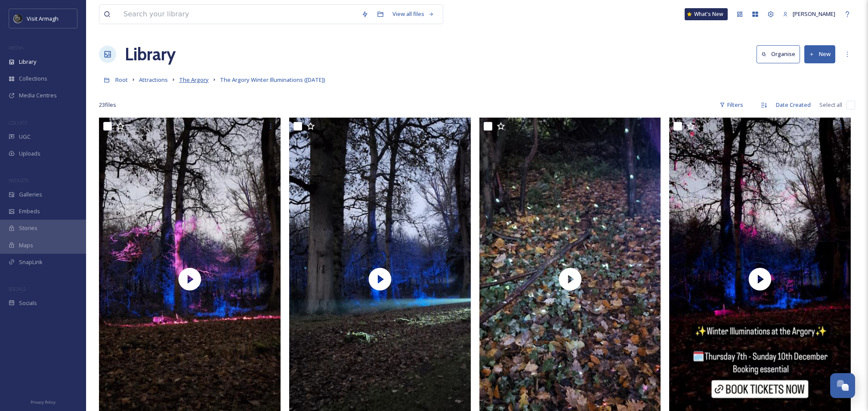 The height and width of the screenshot is (411, 868). I want to click on div: What's New, so click(706, 14).